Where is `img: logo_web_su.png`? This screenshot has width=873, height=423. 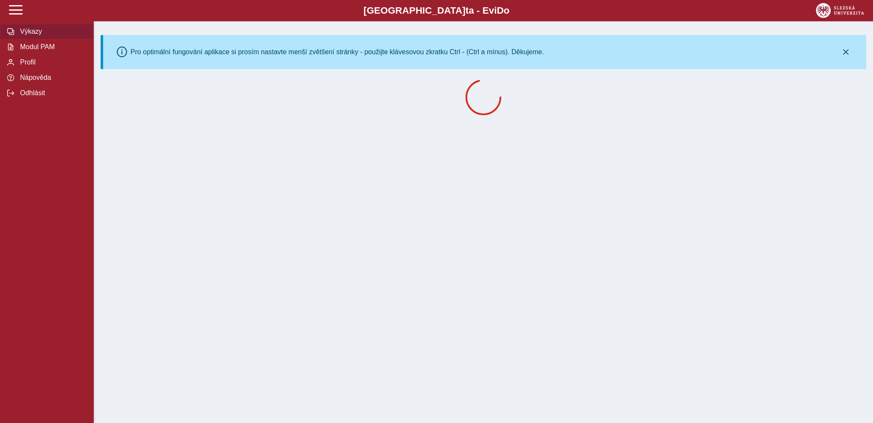 img: logo_web_su.png is located at coordinates (840, 10).